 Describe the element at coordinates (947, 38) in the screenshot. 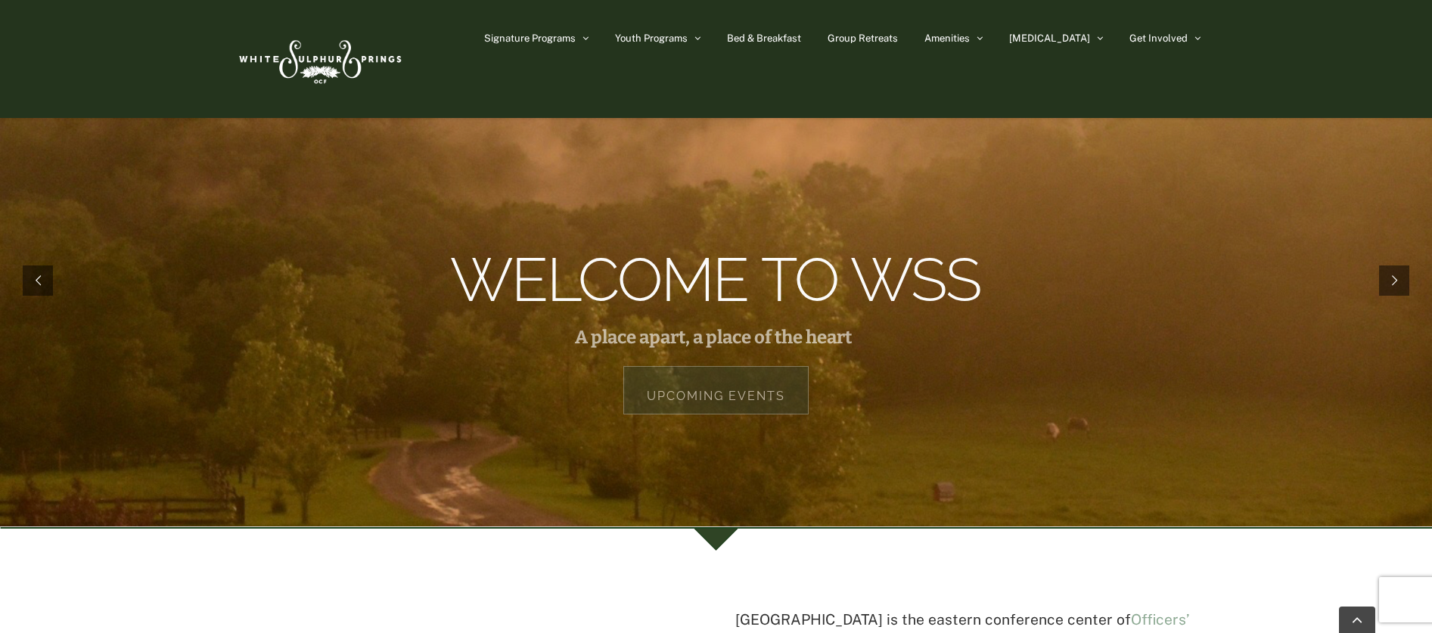

I see `span: Amenities` at that location.